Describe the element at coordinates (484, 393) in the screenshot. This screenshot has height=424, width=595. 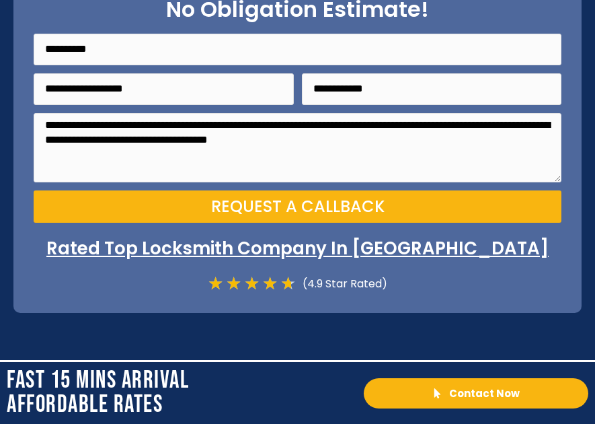
I see `span: Contact Now` at that location.